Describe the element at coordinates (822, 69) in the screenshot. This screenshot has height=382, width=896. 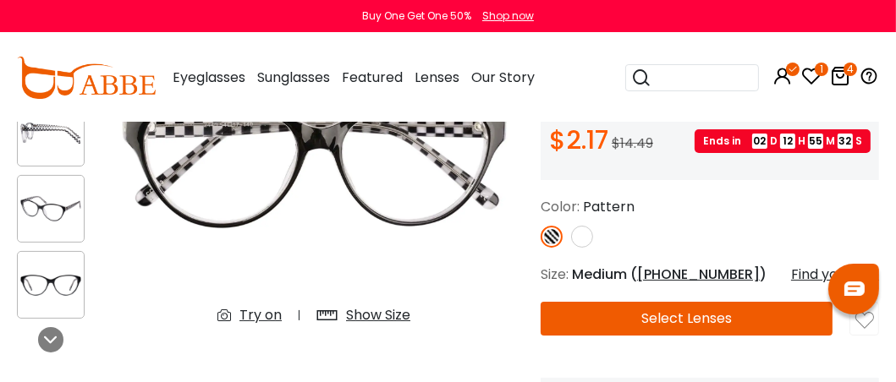
I see `i: 1` at that location.